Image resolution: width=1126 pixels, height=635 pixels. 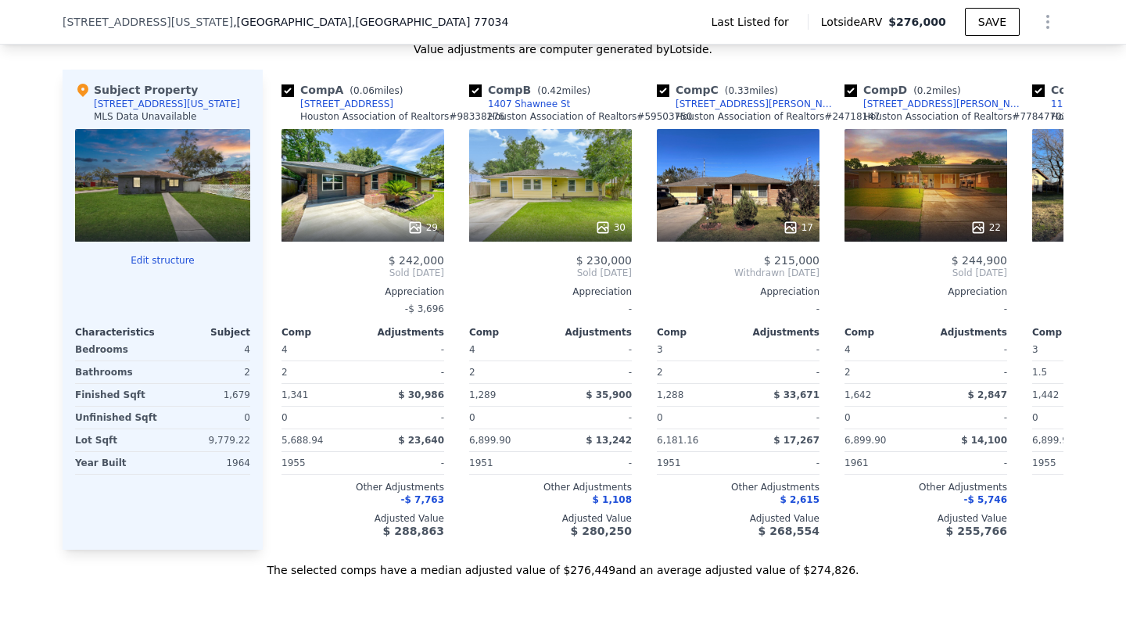 What do you see at coordinates (532, 90) in the screenshot?
I see `div: Comp B` at bounding box center [532, 90].